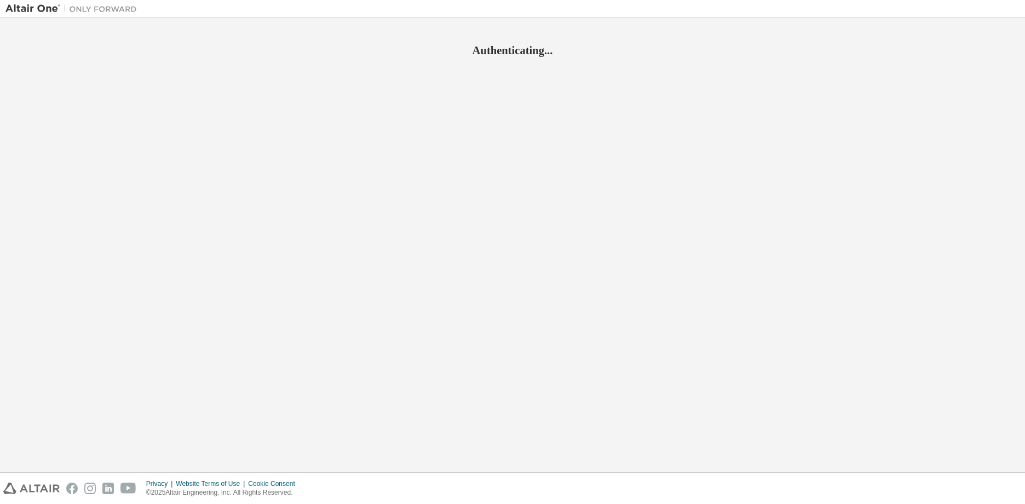 This screenshot has width=1025, height=504. I want to click on img: Altair One, so click(74, 9).